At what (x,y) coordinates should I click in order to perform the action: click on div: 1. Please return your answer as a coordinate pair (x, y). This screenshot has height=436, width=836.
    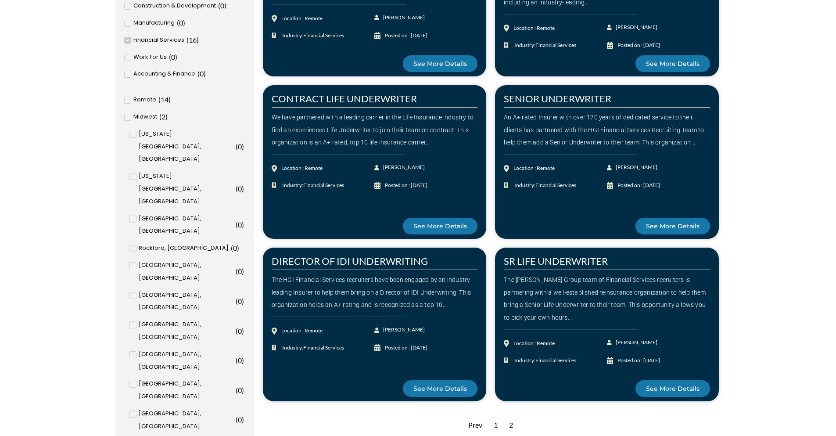
    Looking at the image, I should click on (496, 425).